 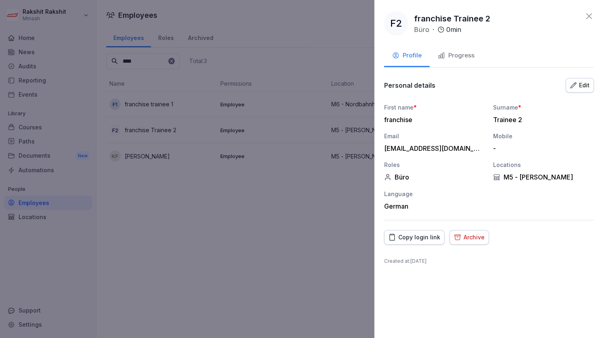 I want to click on div: Archive, so click(x=470, y=237).